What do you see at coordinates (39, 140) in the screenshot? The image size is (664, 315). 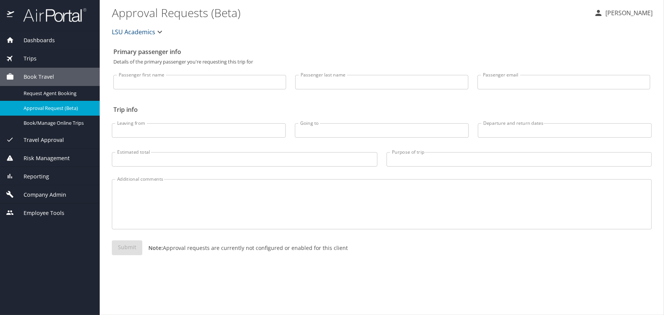 I see `span: Travel Approval` at bounding box center [39, 140].